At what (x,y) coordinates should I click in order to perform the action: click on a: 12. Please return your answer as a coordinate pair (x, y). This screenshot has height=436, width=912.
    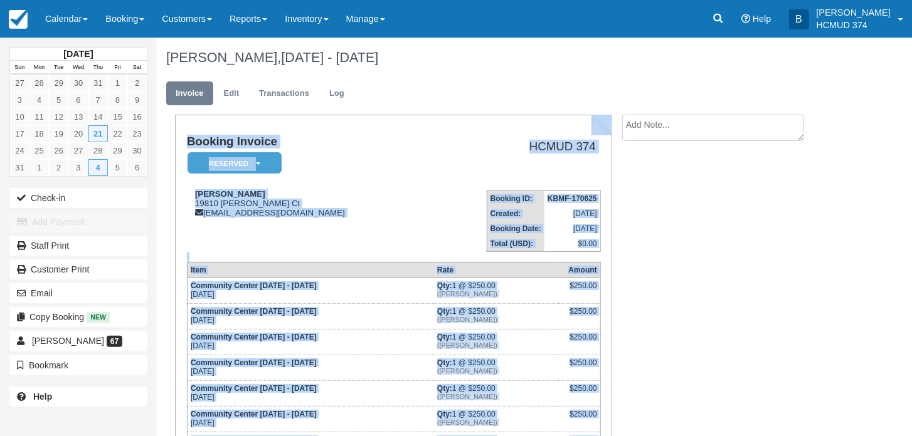
    Looking at the image, I should click on (58, 117).